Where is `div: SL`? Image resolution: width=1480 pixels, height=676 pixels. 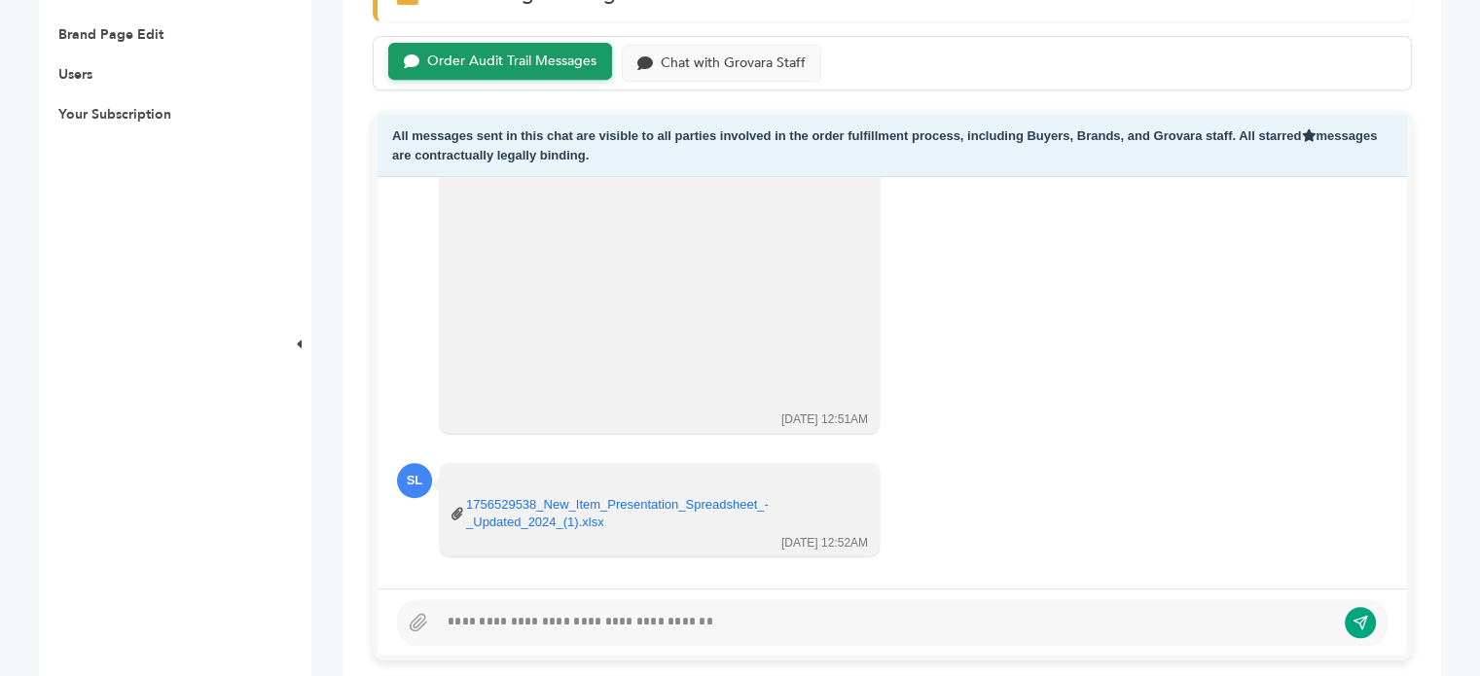 div: SL is located at coordinates (415, 481).